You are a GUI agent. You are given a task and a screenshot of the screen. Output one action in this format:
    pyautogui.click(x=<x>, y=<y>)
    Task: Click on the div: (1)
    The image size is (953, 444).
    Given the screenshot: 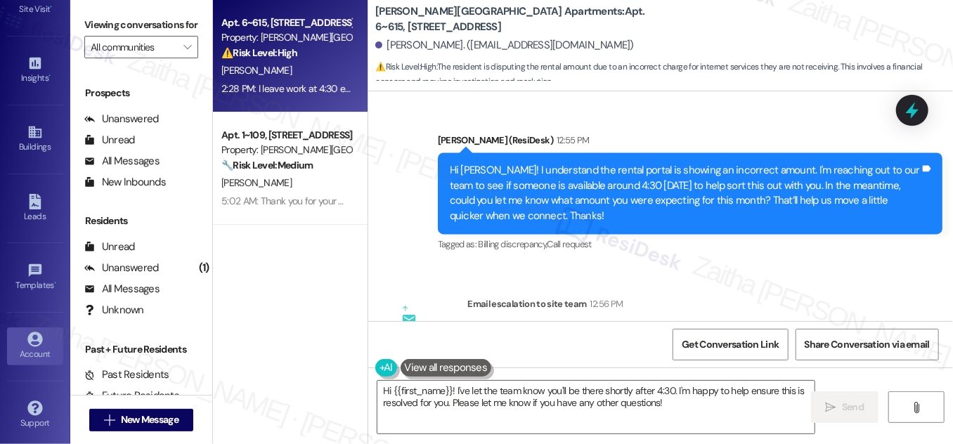 What is the action you would take?
    pyautogui.click(x=204, y=268)
    